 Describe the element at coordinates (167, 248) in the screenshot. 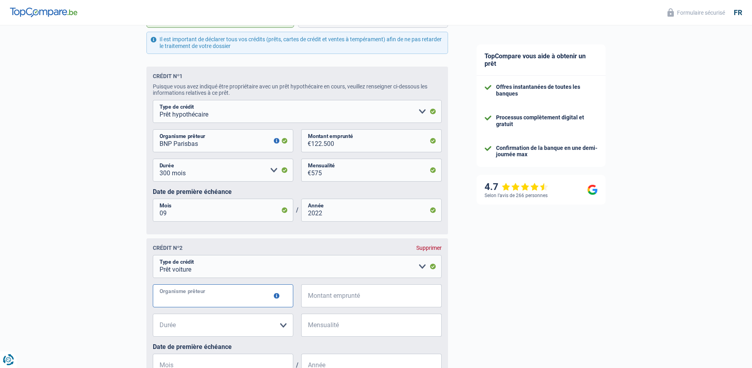

I see `div: Crédit nº2` at that location.